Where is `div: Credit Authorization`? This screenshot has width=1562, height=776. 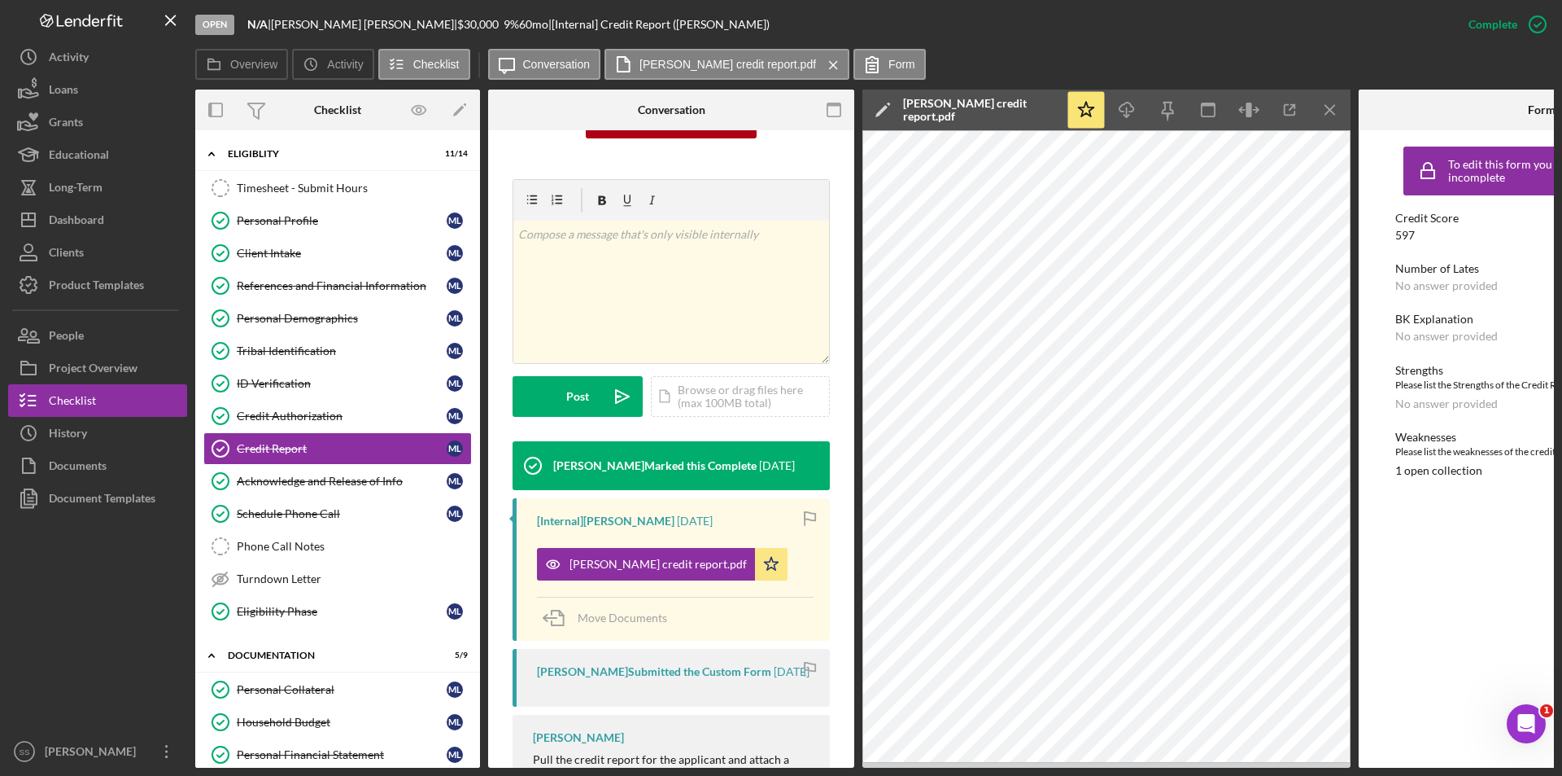 div: Credit Authorization is located at coordinates (342, 416).